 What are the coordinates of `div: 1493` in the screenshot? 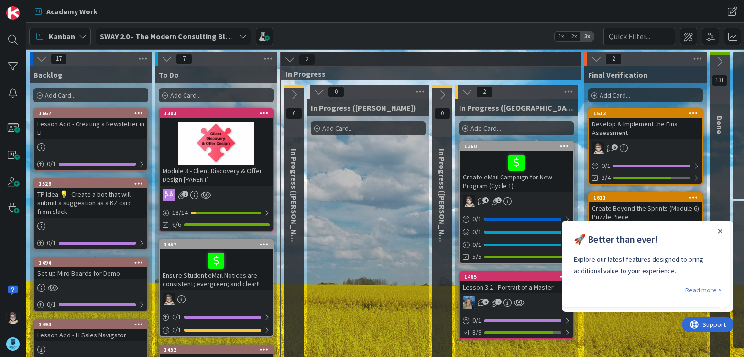 It's located at (91, 324).